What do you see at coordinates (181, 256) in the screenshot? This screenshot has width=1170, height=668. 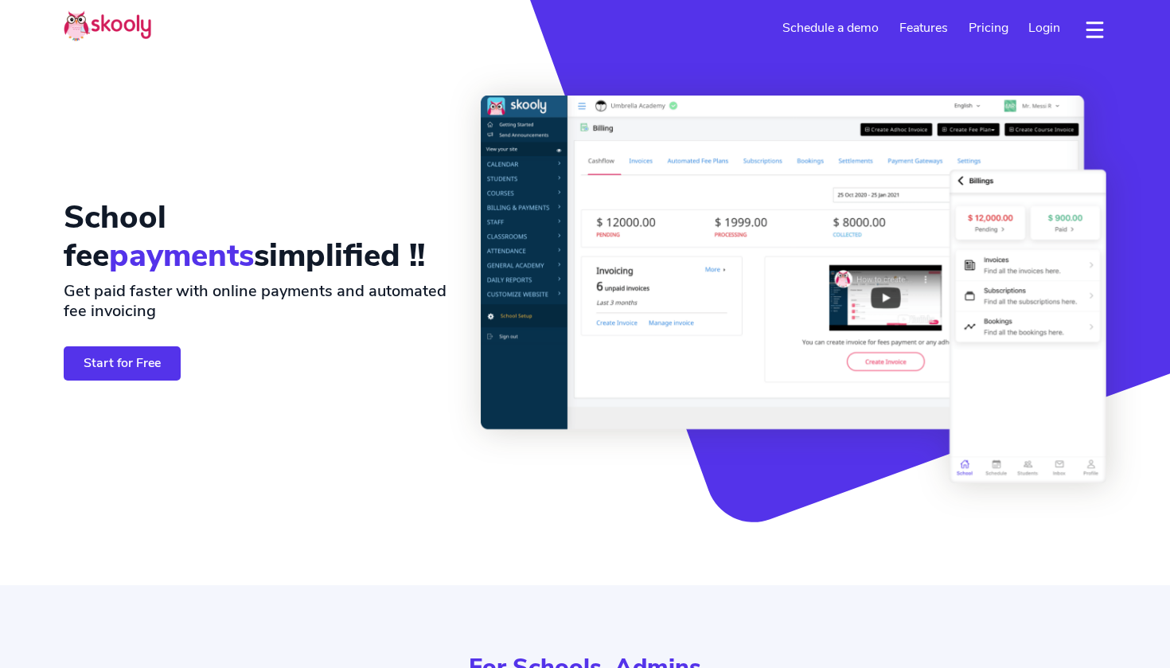 I see `span: payments` at bounding box center [181, 256].